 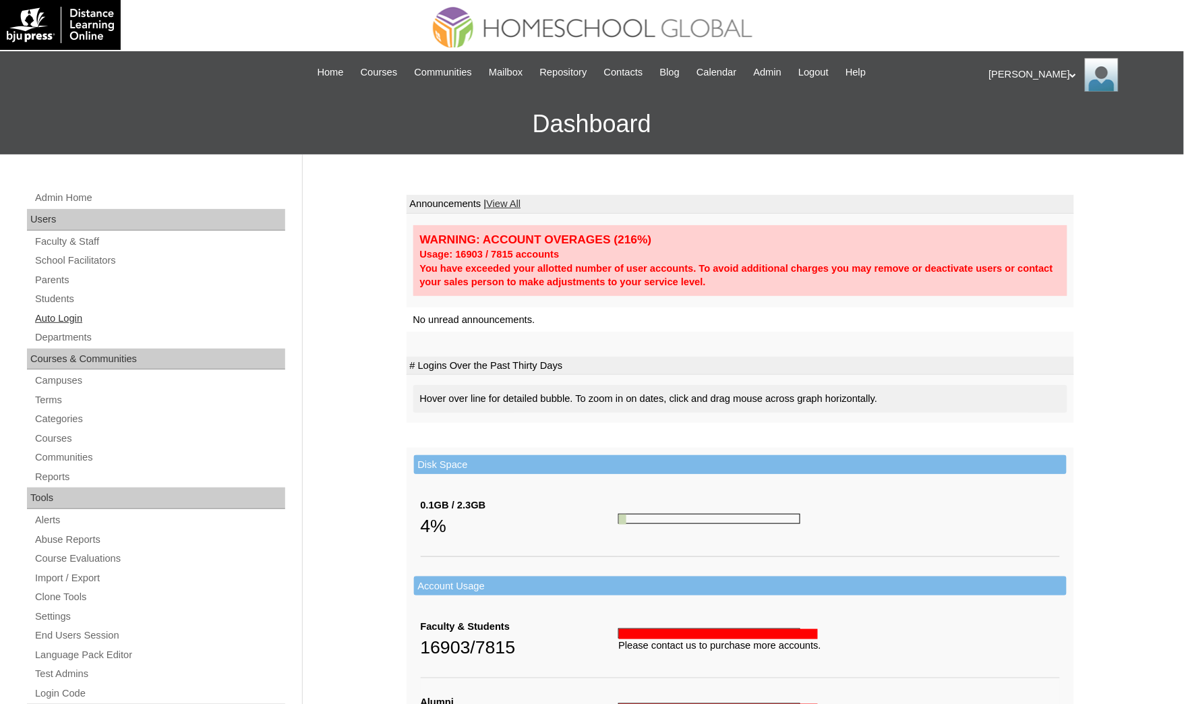 What do you see at coordinates (669, 72) in the screenshot?
I see `span: Blog` at bounding box center [669, 72].